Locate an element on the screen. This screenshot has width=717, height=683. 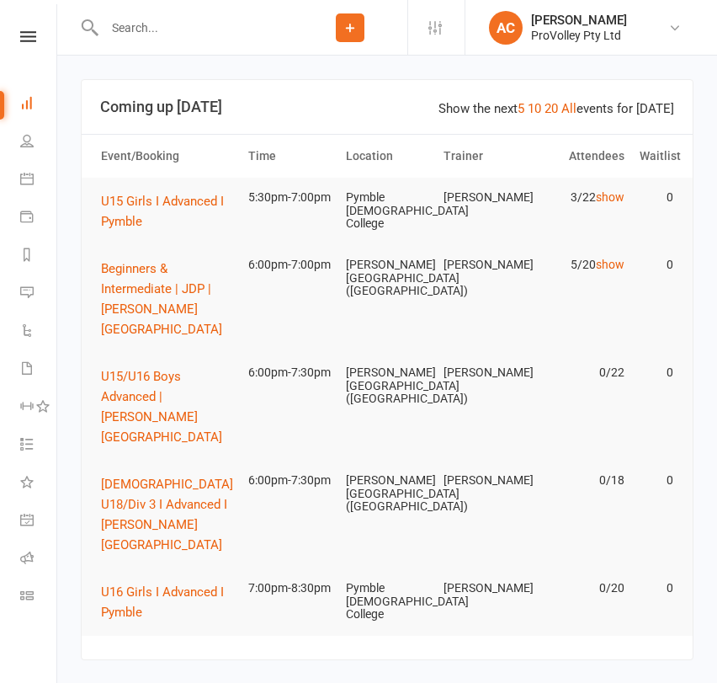
input: Search... is located at coordinates (196, 28).